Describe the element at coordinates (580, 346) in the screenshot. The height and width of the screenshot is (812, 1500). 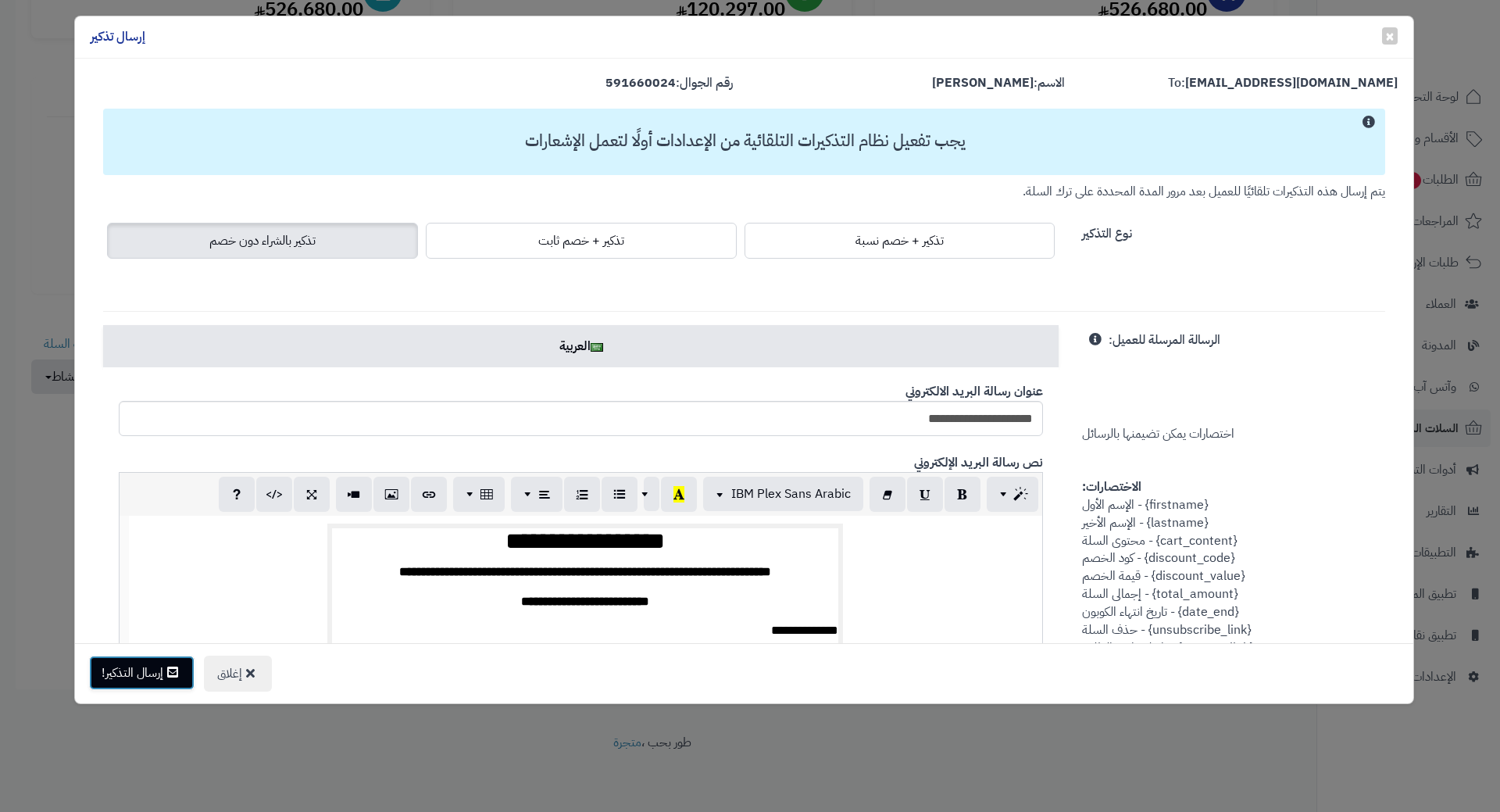
I see `a: العربية` at that location.